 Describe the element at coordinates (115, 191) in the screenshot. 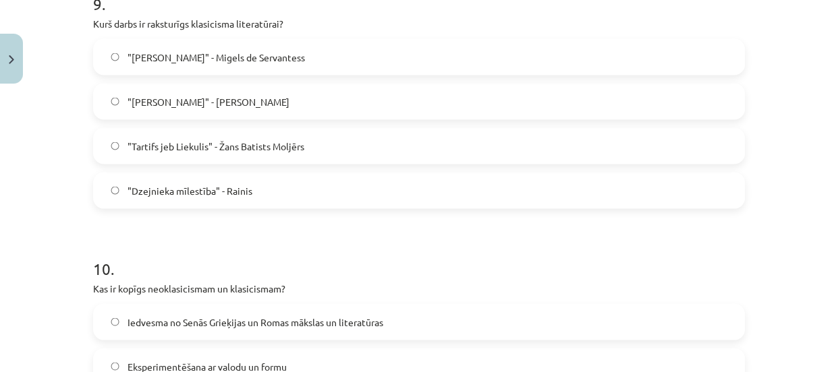

I see `input: "Dzejnieka mīlestība" - Rainis` at that location.